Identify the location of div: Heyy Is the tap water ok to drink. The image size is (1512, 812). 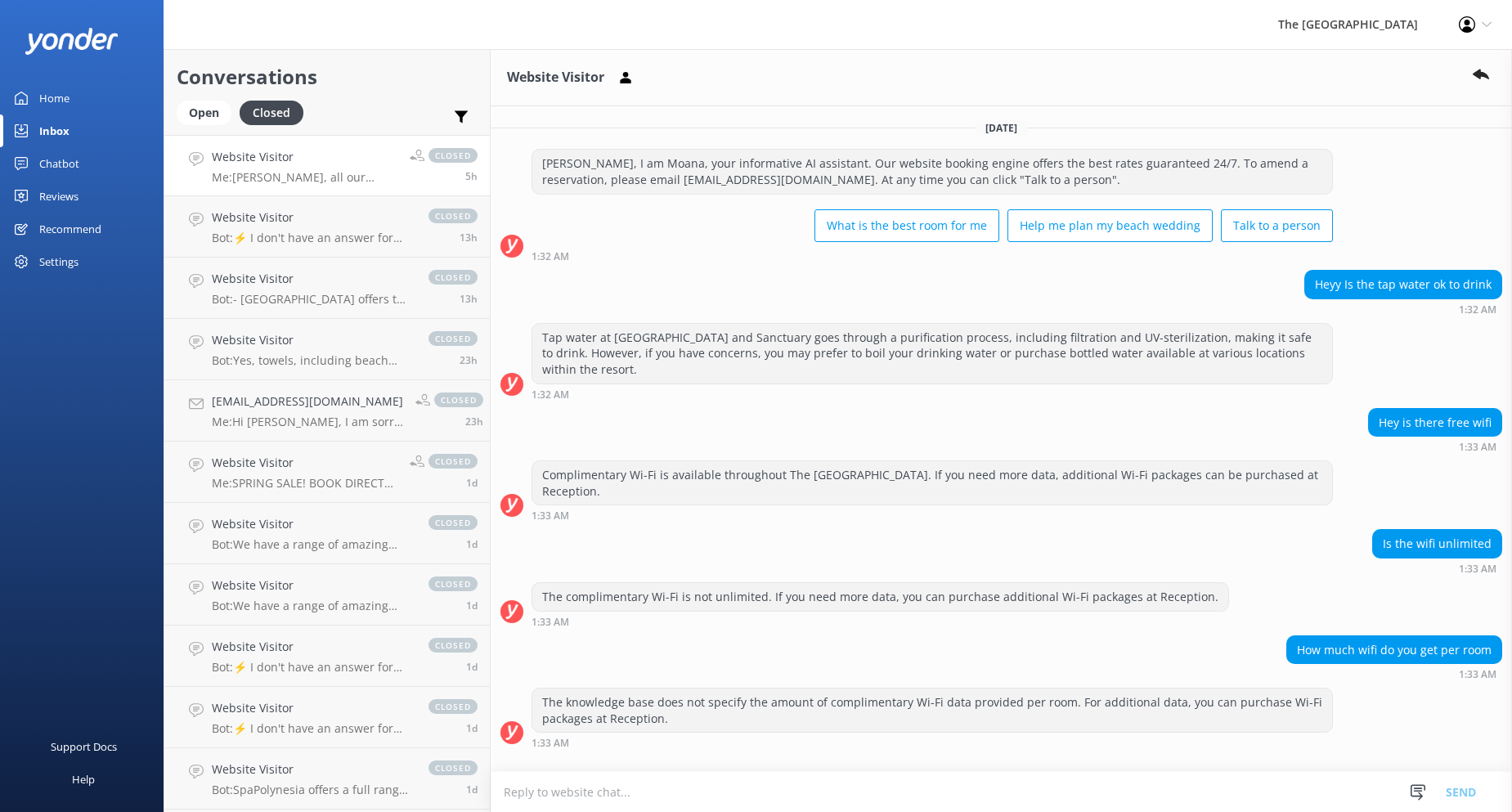
(1404, 284).